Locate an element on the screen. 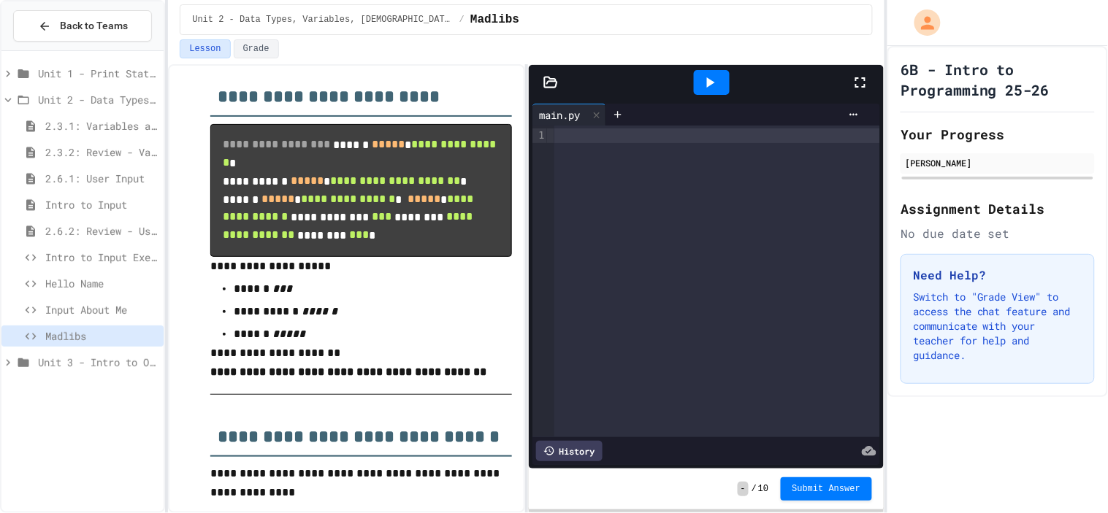 The width and height of the screenshot is (1108, 513). span: Intro to Input is located at coordinates (101, 204).